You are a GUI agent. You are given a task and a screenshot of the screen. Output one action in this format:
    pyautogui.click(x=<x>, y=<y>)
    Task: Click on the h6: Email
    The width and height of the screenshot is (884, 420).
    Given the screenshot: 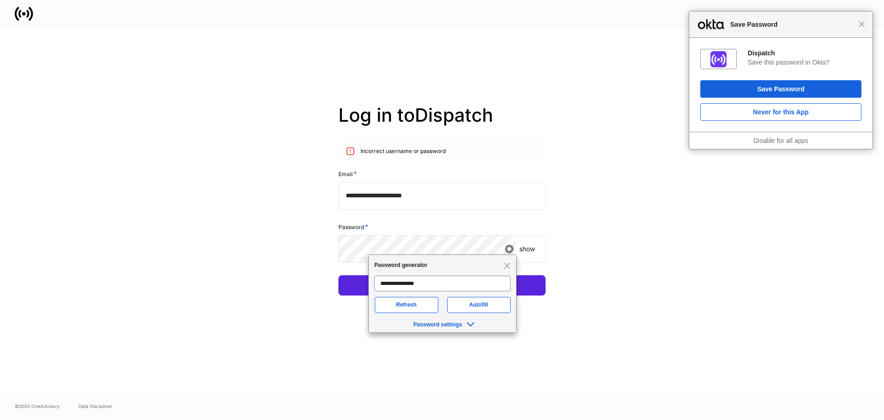 What is the action you would take?
    pyautogui.click(x=348, y=174)
    